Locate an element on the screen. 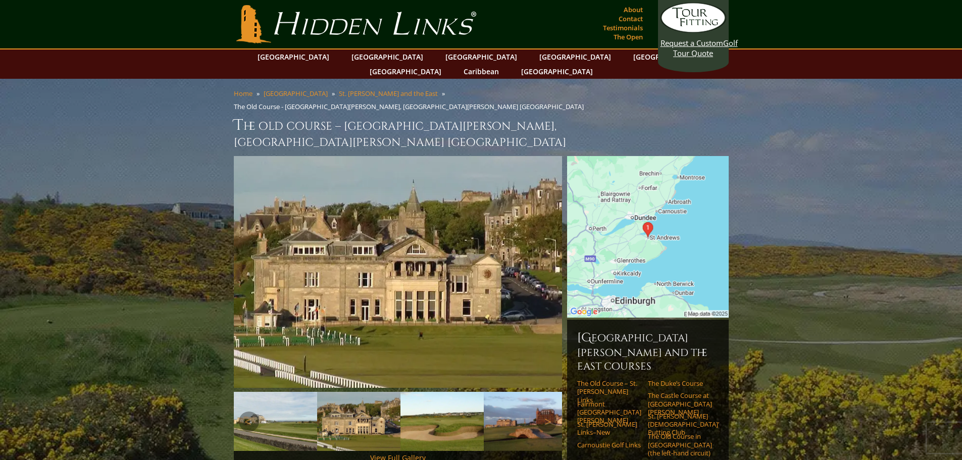  a: Previous is located at coordinates (249, 422).